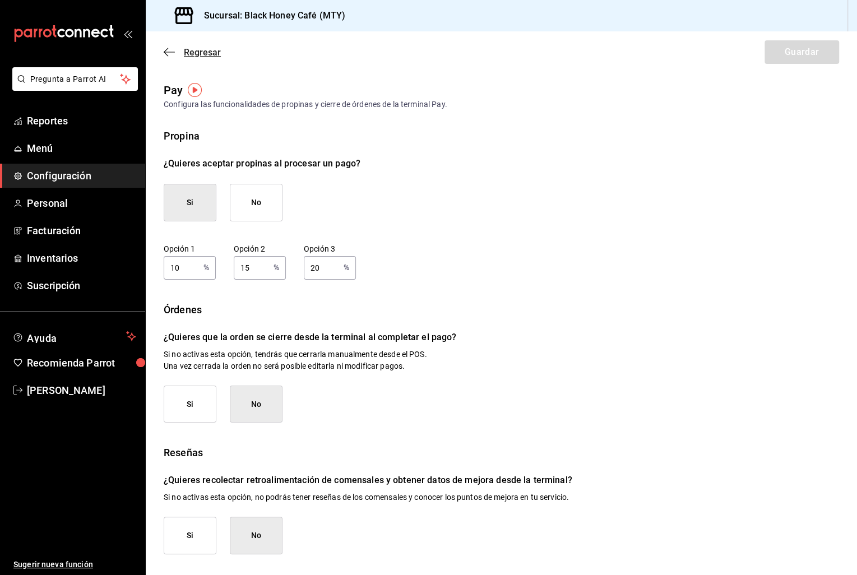  What do you see at coordinates (501, 104) in the screenshot?
I see `div: Configura las funcionalidades de propinas y cierre de órdenes de la terminal Pay.` at bounding box center [501, 104].